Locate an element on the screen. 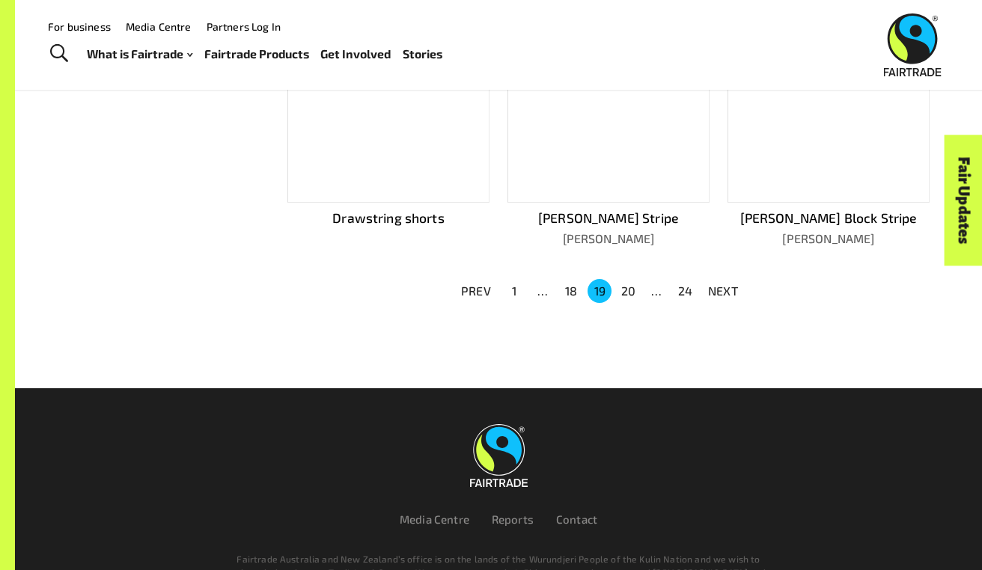 The width and height of the screenshot is (982, 570). a: Stories is located at coordinates (422, 54).